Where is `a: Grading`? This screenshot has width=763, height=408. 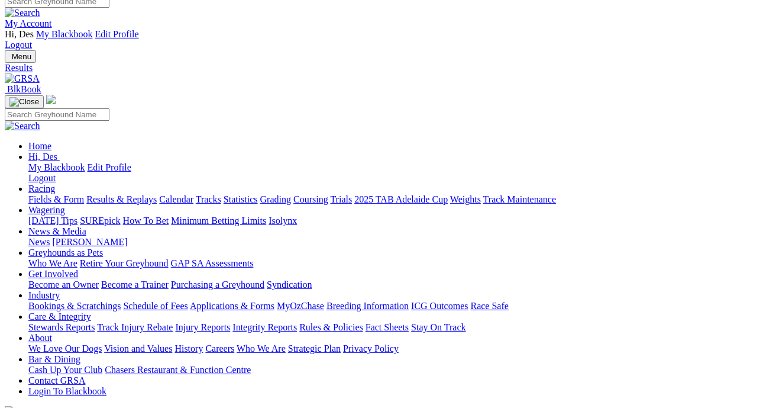
a: Grading is located at coordinates (276, 199).